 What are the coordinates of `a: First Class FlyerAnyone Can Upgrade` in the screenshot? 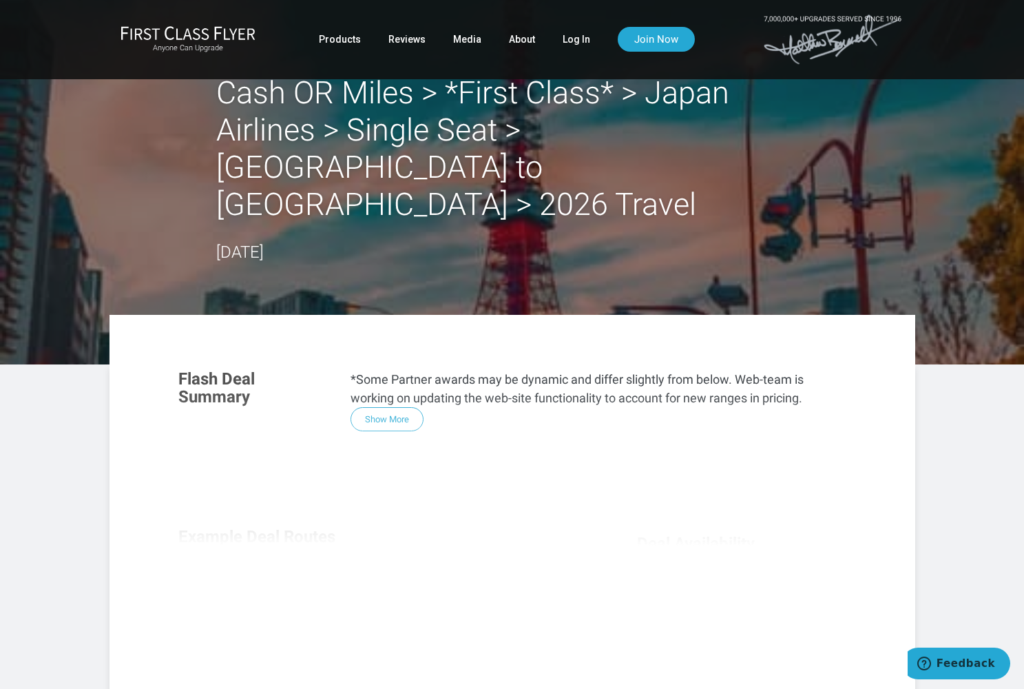 It's located at (188, 39).